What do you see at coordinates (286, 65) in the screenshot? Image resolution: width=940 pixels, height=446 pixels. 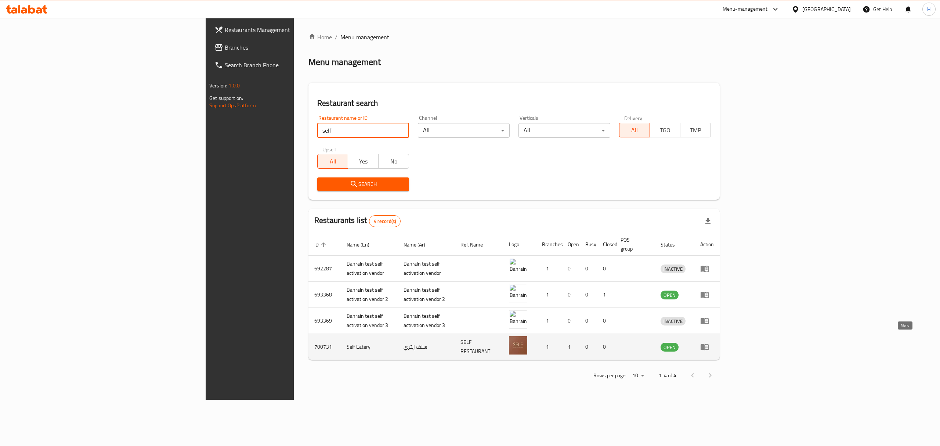 I see `a: Search Branch Phone` at bounding box center [286, 65].